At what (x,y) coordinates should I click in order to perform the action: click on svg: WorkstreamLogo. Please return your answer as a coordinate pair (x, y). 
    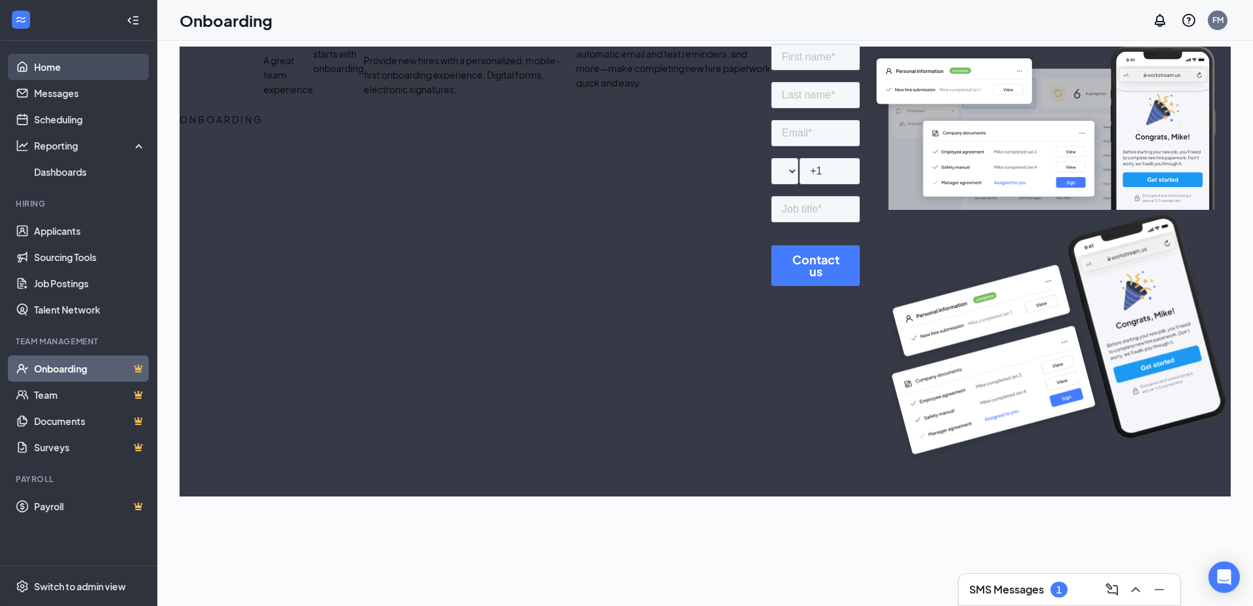
    Looking at the image, I should click on (21, 20).